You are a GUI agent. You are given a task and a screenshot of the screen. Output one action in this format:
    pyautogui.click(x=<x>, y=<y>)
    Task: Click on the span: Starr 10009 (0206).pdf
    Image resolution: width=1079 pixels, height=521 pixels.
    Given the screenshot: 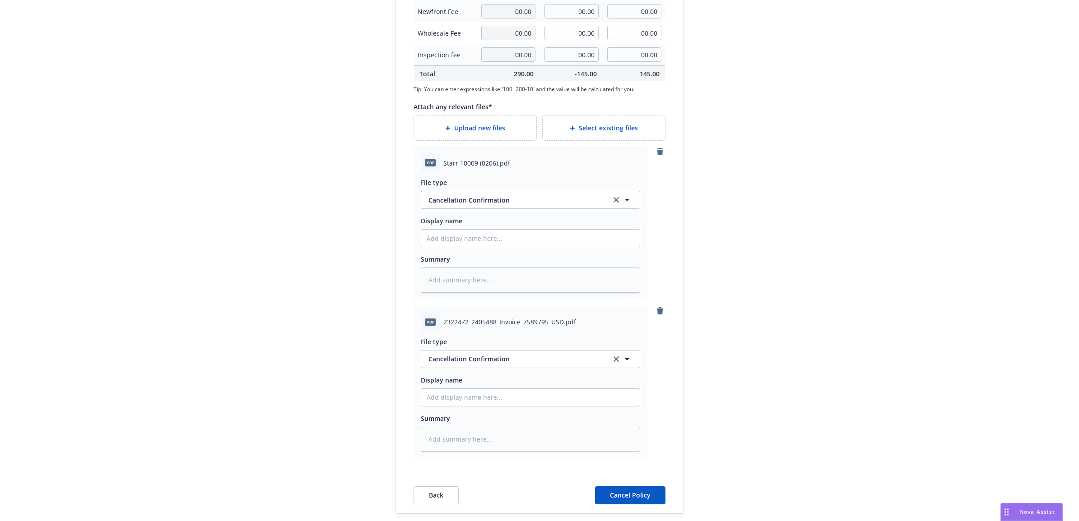 What is the action you would take?
    pyautogui.click(x=477, y=163)
    